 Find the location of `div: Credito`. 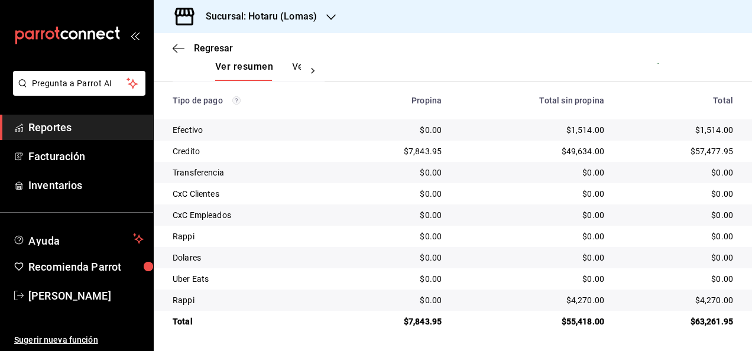

div: Credito is located at coordinates (252, 151).